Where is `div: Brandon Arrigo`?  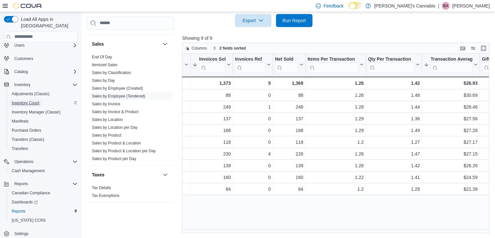 div: Brandon Arrigo is located at coordinates (446, 6).